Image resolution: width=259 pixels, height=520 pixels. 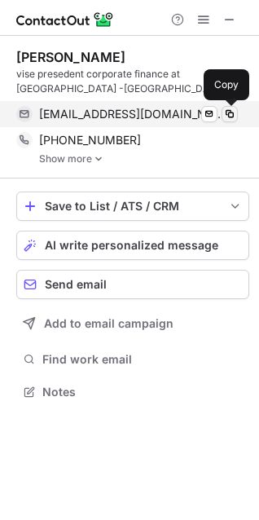 What do you see at coordinates (131, 245) in the screenshot?
I see `span: AI write personalized message` at bounding box center [131, 245].